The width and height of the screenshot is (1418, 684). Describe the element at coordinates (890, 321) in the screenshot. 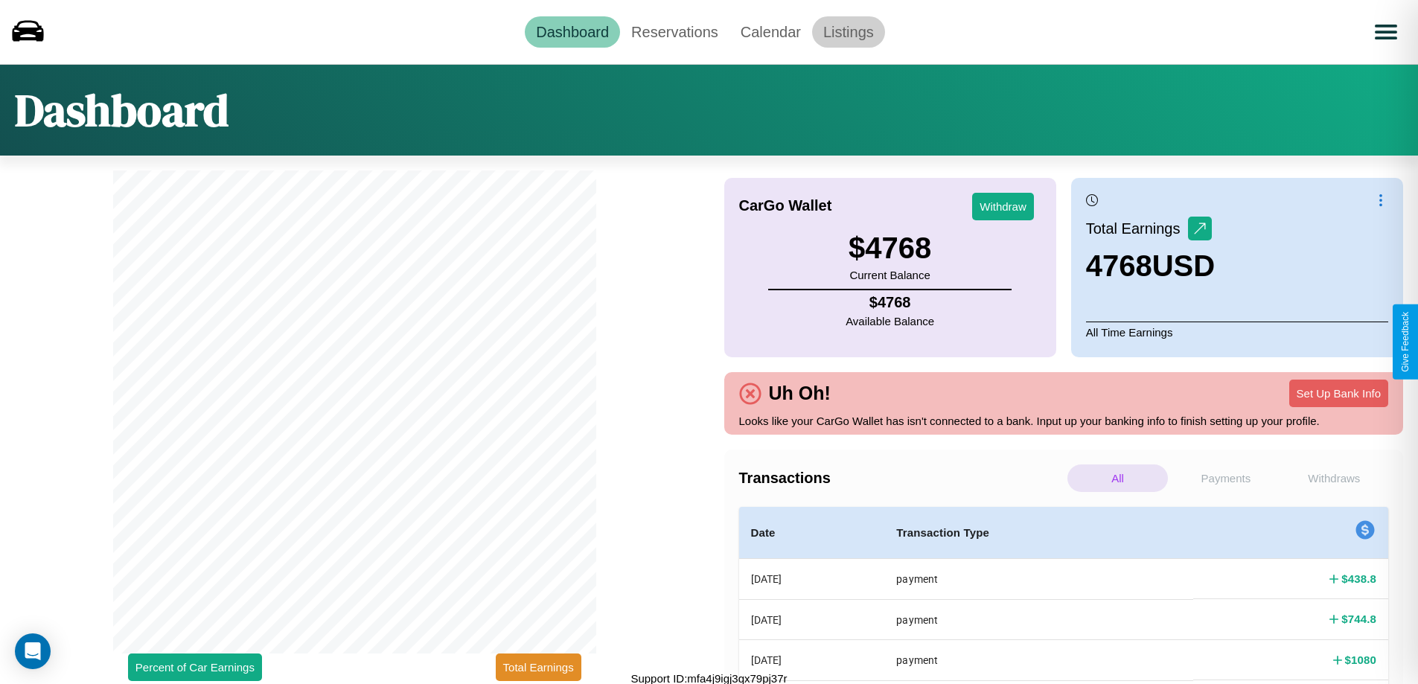

I see `p: Available Balance` at that location.